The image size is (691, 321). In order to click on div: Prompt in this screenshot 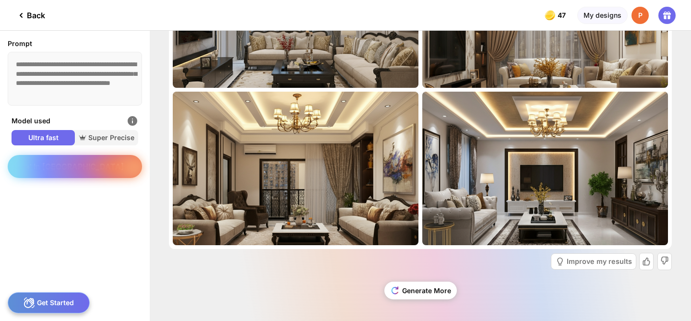, I will do `click(75, 44)`.